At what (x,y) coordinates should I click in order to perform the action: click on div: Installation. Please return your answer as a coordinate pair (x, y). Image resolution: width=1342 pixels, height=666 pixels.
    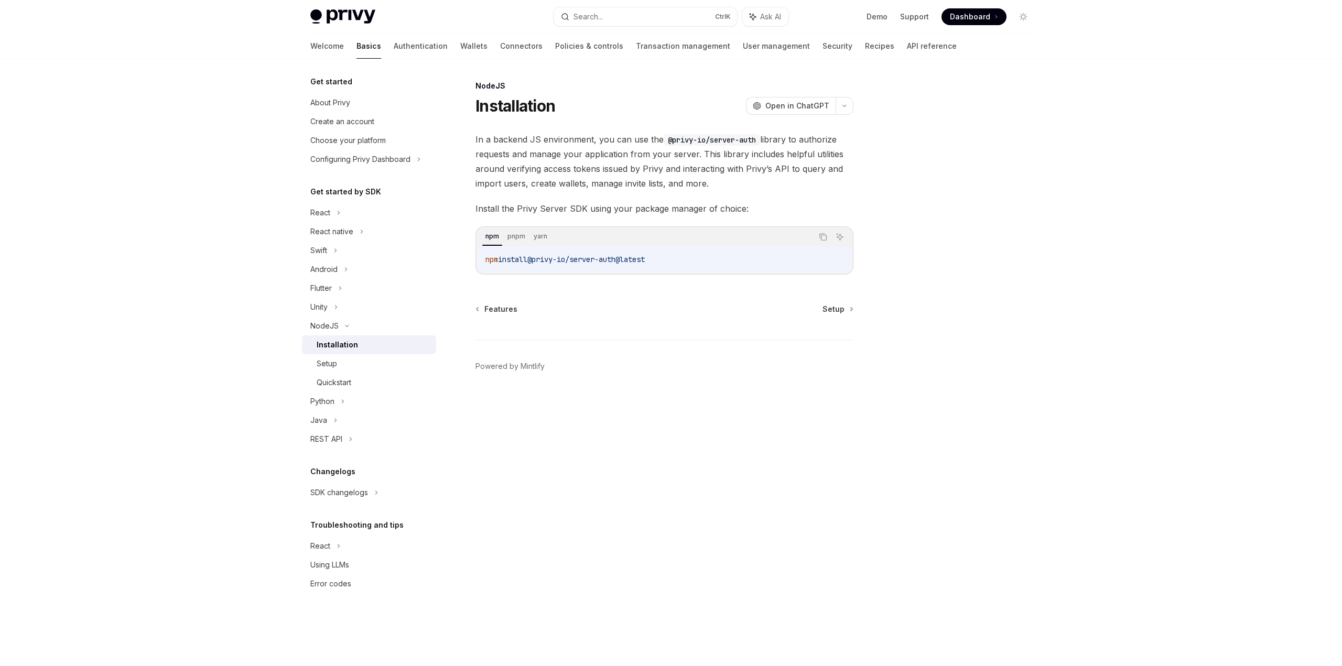
    Looking at the image, I should click on (337, 345).